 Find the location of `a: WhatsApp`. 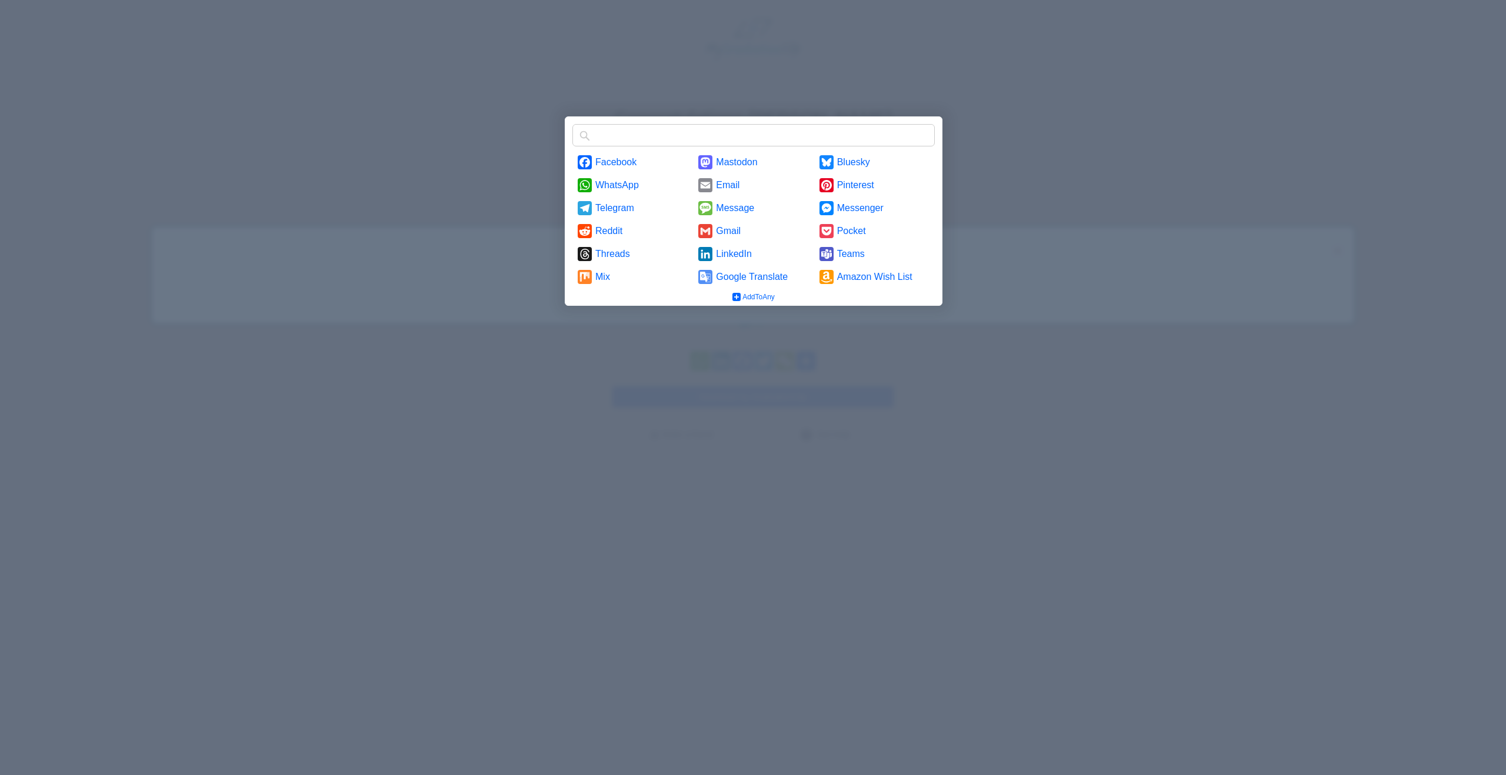

a: WhatsApp is located at coordinates (632, 185).